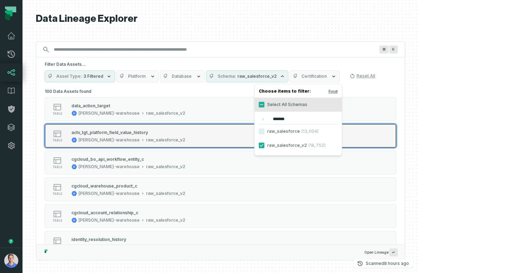 The width and height of the screenshot is (524, 273). Describe the element at coordinates (257, 76) in the screenshot. I see `span: raw_salesforce_v2` at that location.